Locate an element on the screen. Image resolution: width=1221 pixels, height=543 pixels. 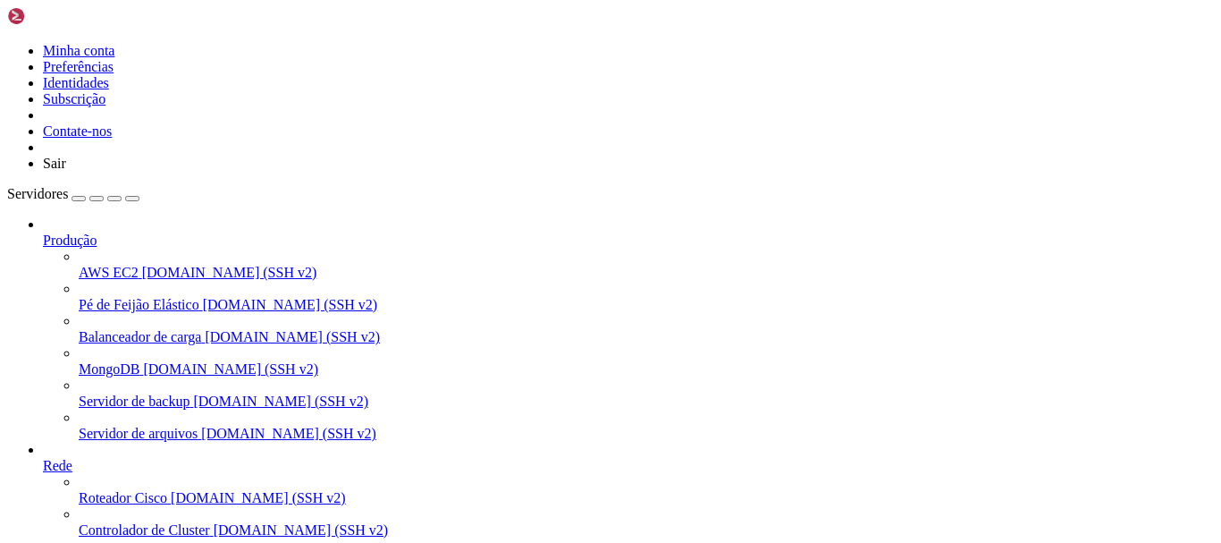
font: AWS EC2 is located at coordinates (108, 272).